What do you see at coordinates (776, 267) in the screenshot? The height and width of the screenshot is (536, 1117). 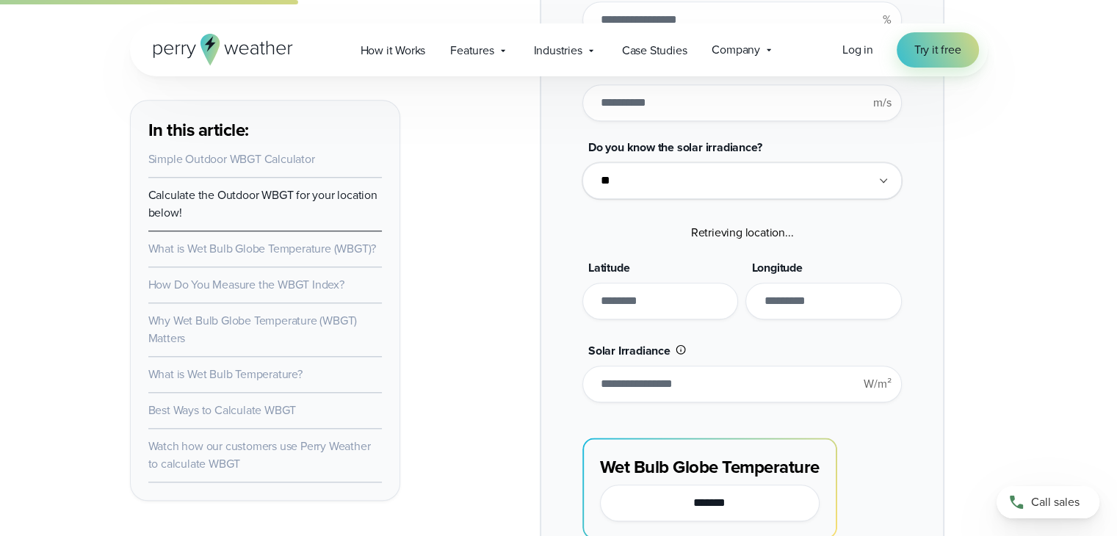 I see `span: Longitude` at bounding box center [776, 267].